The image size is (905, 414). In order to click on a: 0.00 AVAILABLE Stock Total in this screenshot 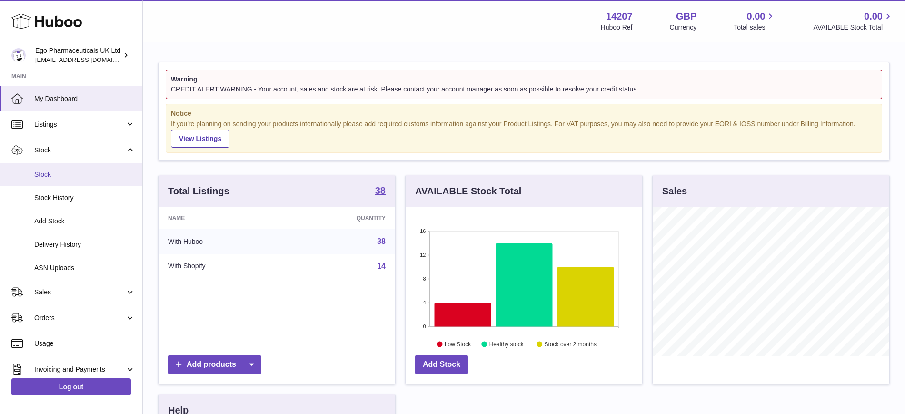, I will do `click(853, 21)`.